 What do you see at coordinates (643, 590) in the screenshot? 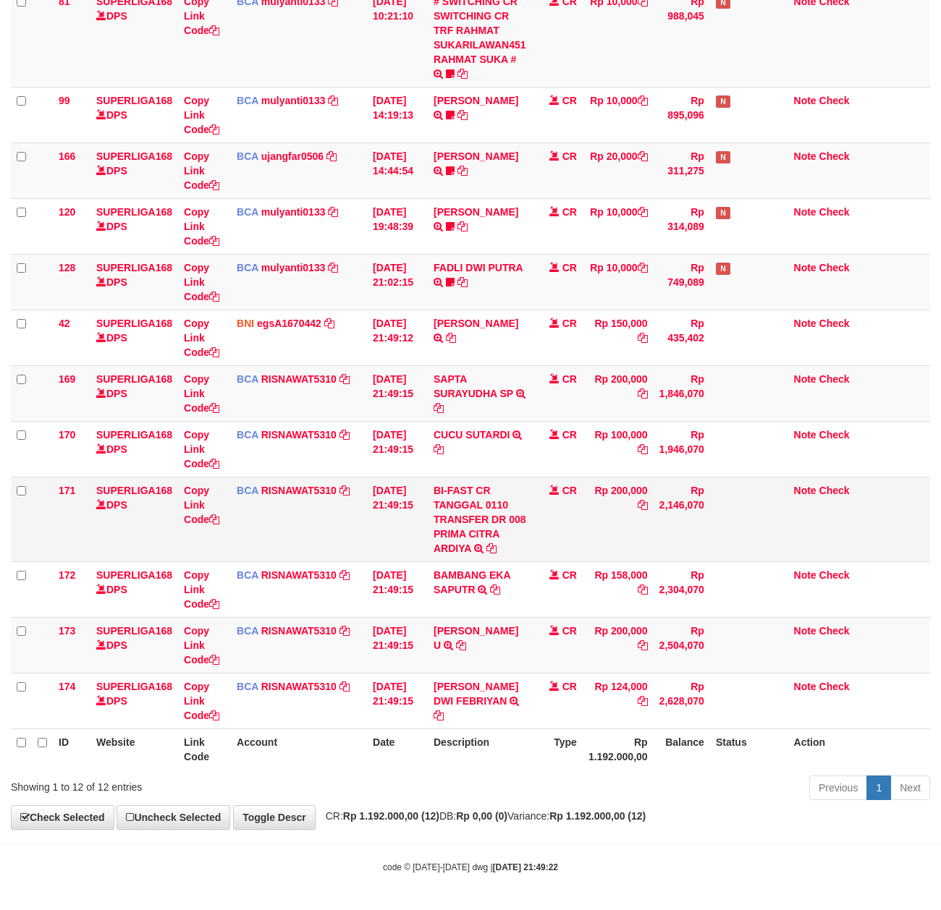
I see `a: Copy Rp 158,000 to clipboard` at bounding box center [643, 590].